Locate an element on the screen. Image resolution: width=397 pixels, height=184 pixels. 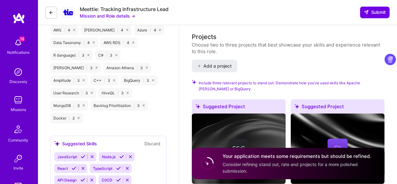
button: Mission and Role details → is located at coordinates (107, 16).